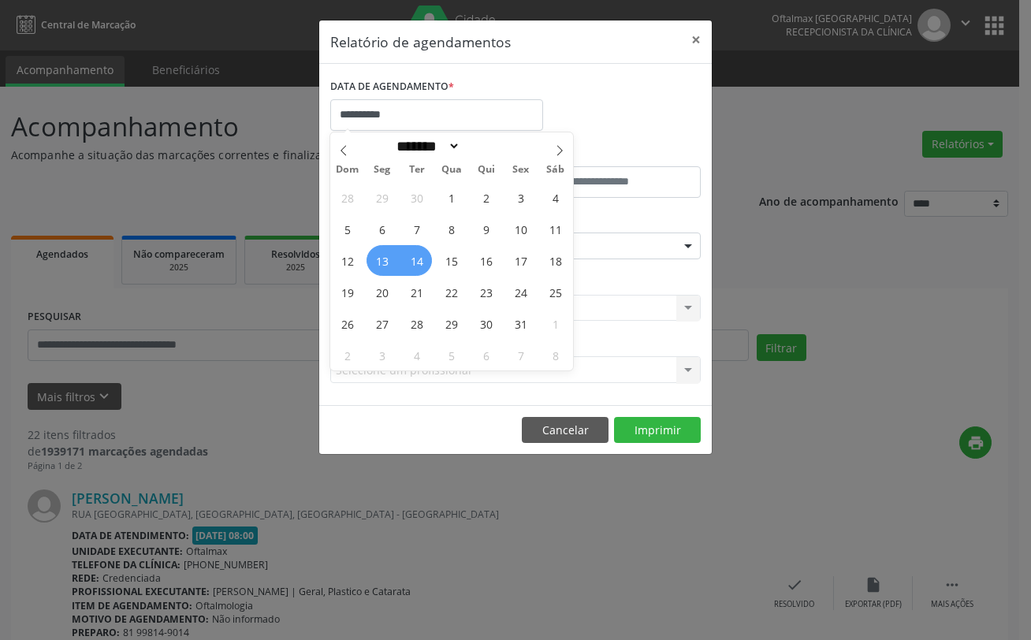 This screenshot has height=640, width=1031. Describe the element at coordinates (381, 355) in the screenshot. I see `span: Novembro 3, 2025` at that location.